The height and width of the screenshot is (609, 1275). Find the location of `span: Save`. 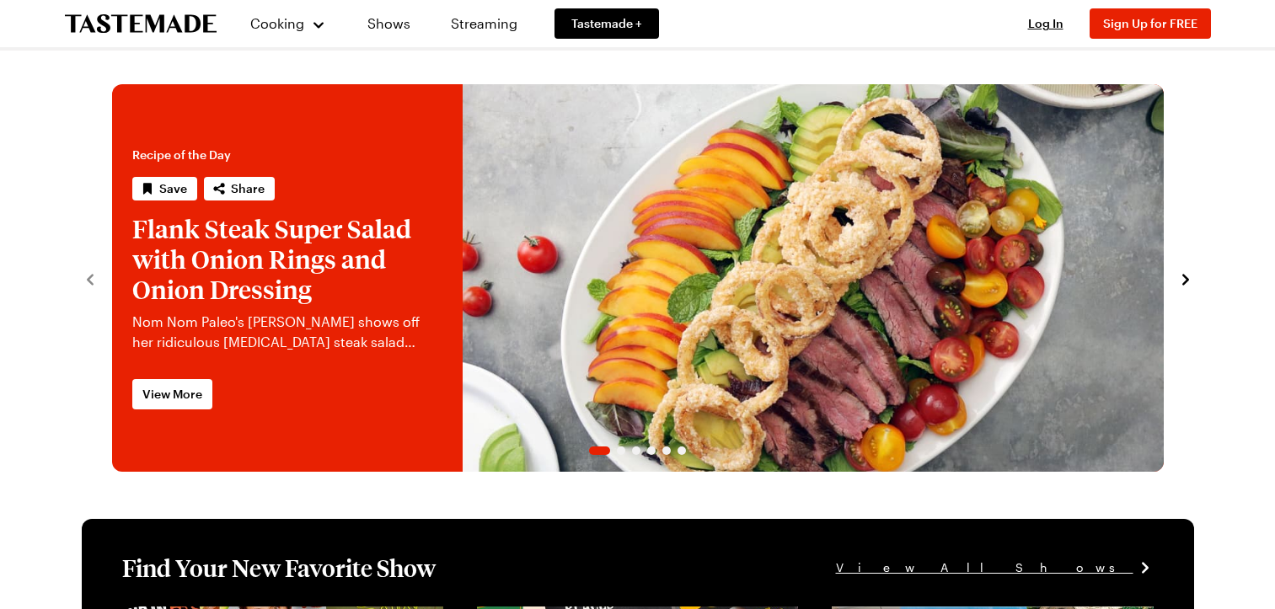

span: Save is located at coordinates (173, 189).